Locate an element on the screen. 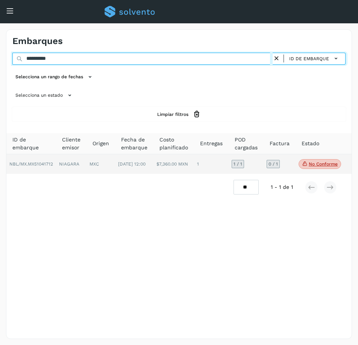 The image size is (358, 345). span: Entregas is located at coordinates (211, 143).